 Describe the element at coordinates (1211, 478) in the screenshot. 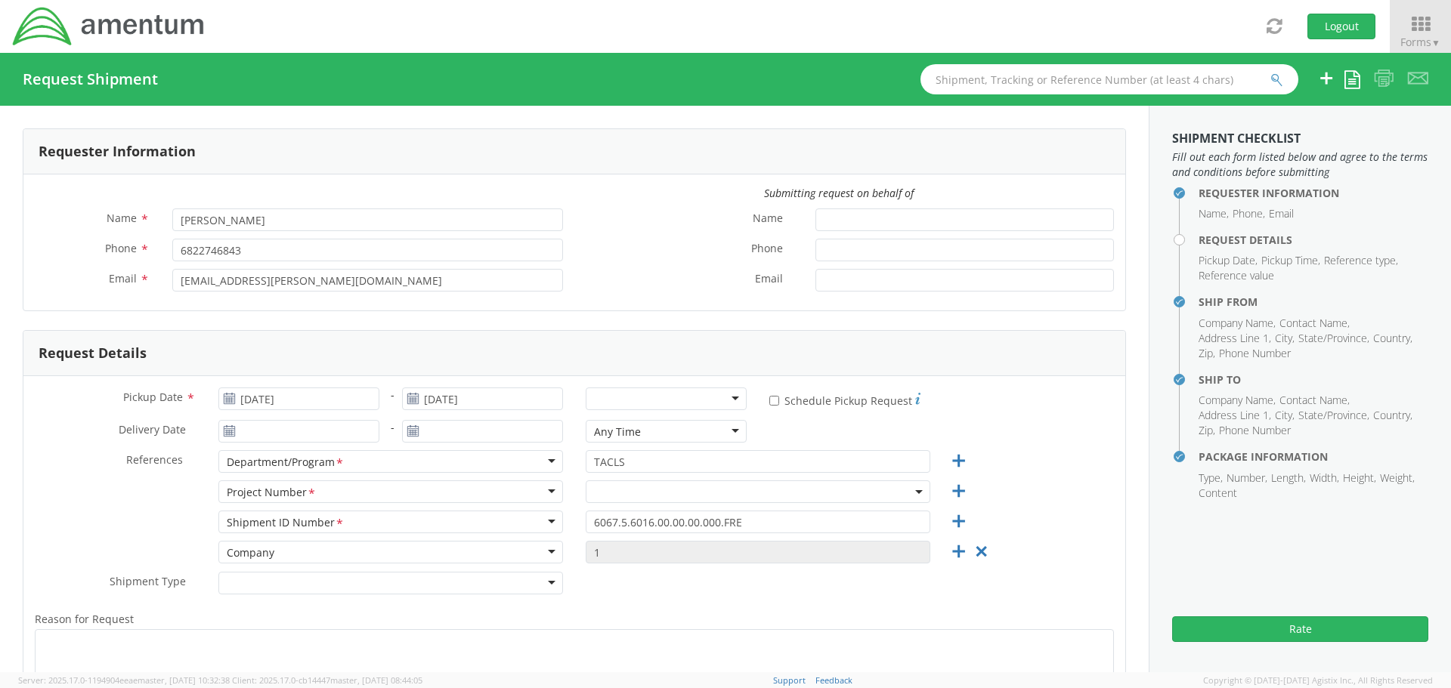

I see `li: Type` at that location.